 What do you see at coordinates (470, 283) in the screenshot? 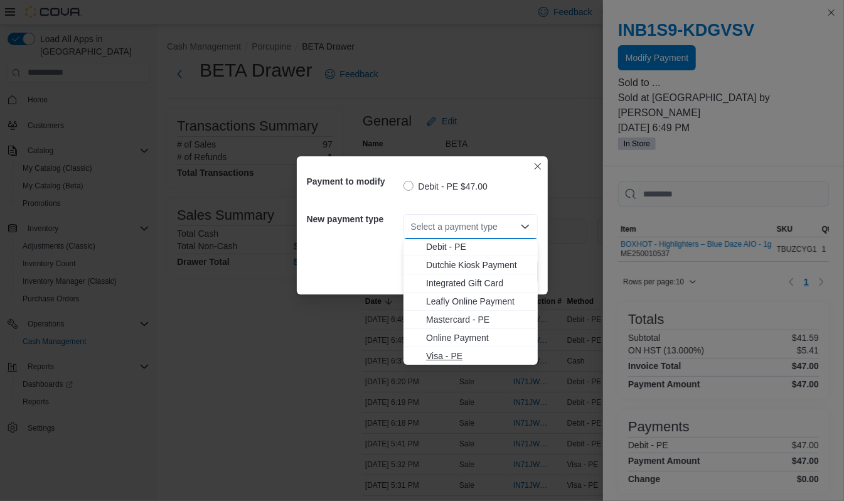
I see `button: Integrated Gift Card` at bounding box center [470, 283].